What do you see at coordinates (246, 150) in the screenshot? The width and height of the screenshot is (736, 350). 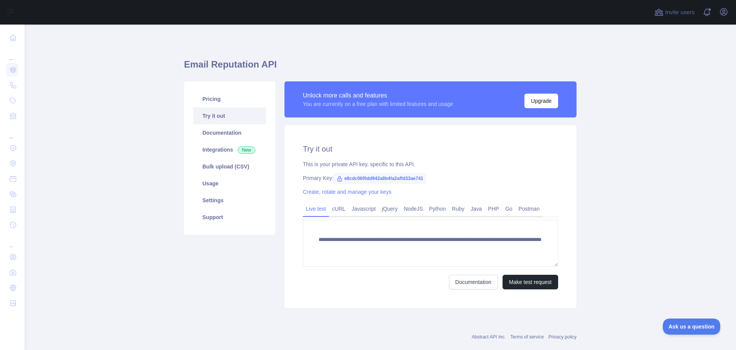 I see `span: New` at bounding box center [246, 150].